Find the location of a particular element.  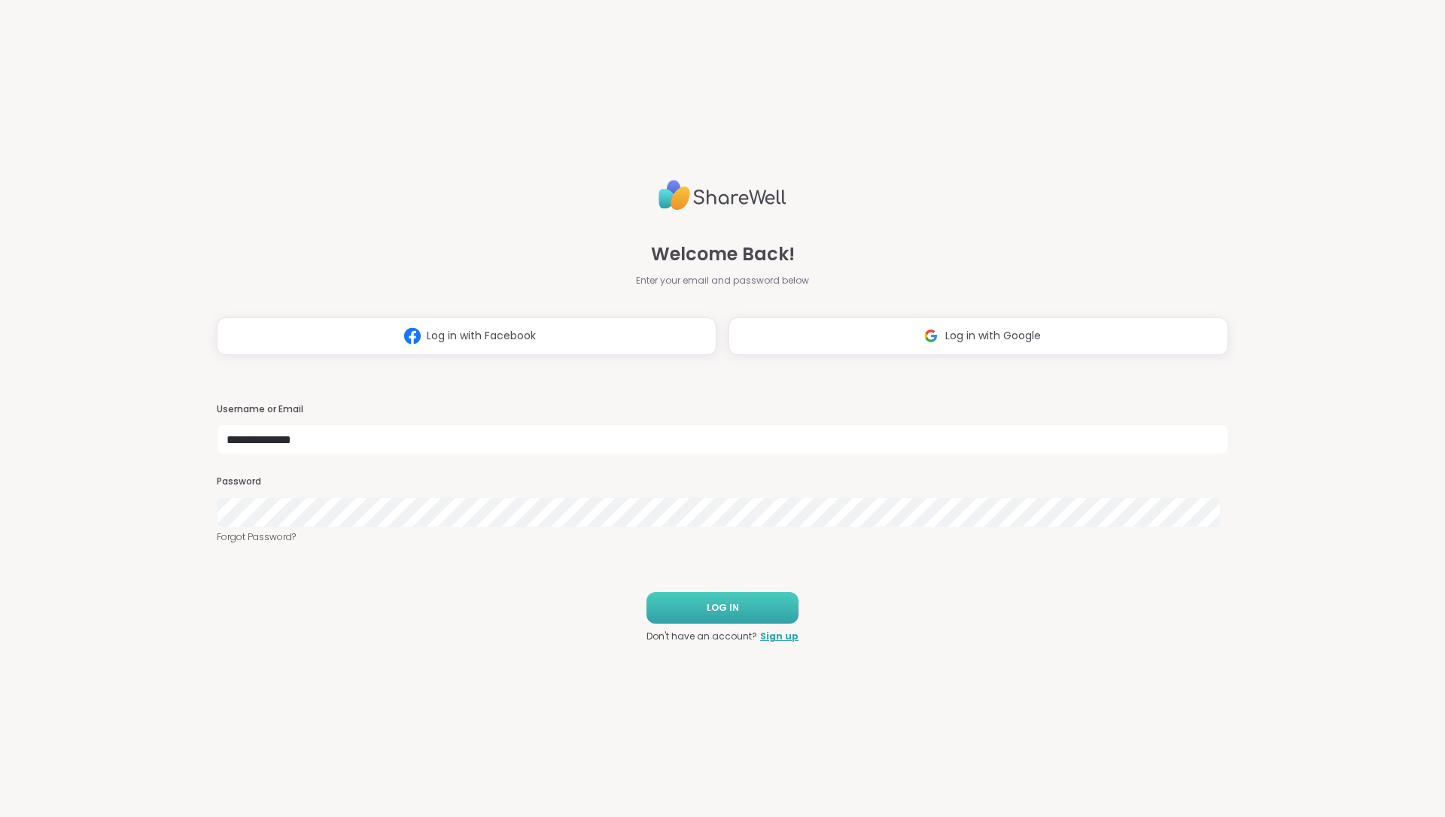

span: Enter your email and password below is located at coordinates (723, 281).